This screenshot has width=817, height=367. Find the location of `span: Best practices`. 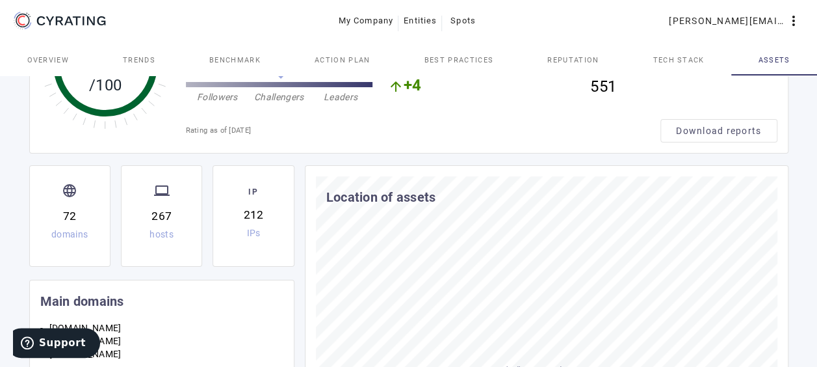

span: Best practices is located at coordinates (459, 60).